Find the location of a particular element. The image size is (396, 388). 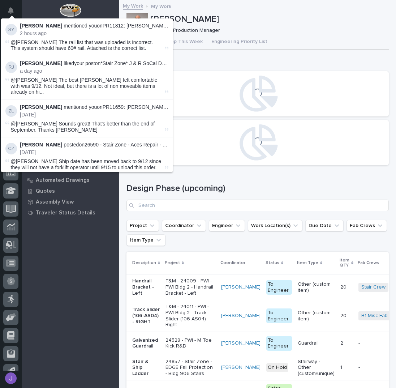

p: T&M - 24009 - PWI - PWI Bldg 2 - Handrail Bracket - Left is located at coordinates (190, 287).